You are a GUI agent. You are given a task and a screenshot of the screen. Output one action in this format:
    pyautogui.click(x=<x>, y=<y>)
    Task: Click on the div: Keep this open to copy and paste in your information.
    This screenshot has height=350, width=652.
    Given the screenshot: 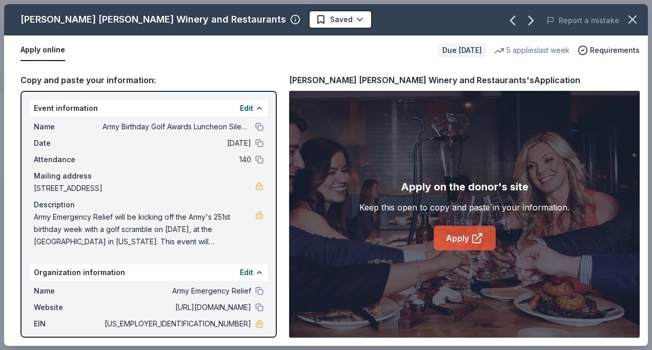 What is the action you would take?
    pyautogui.click(x=465, y=207)
    